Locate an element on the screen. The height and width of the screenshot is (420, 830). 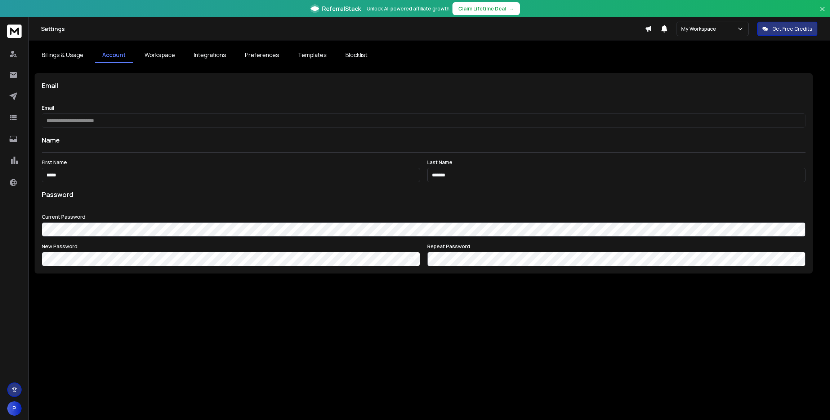
h1: Settings is located at coordinates (343, 29).